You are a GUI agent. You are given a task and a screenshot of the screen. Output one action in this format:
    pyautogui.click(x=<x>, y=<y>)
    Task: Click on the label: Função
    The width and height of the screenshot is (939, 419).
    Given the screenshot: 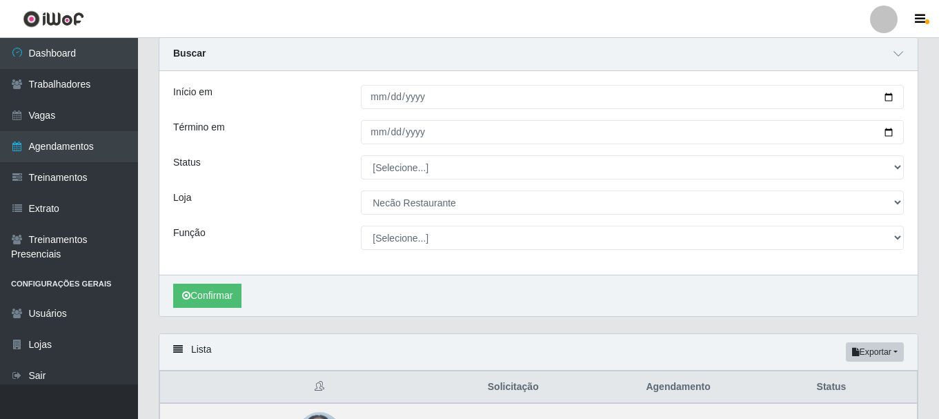 What is the action you would take?
    pyautogui.click(x=189, y=233)
    